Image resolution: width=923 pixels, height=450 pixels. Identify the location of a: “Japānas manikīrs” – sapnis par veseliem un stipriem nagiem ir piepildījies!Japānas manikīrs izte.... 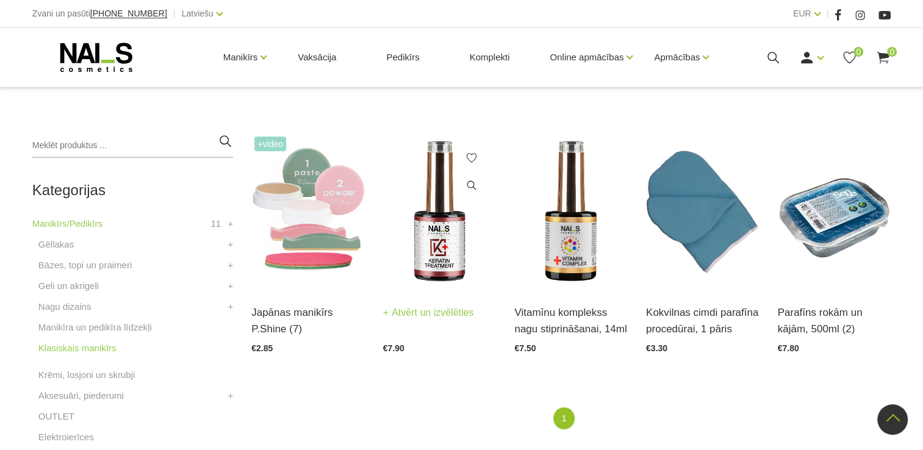
(308, 211).